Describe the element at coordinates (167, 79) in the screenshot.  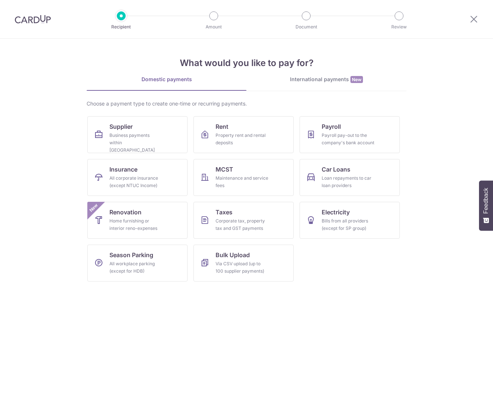
I see `div: Domestic payments` at that location.